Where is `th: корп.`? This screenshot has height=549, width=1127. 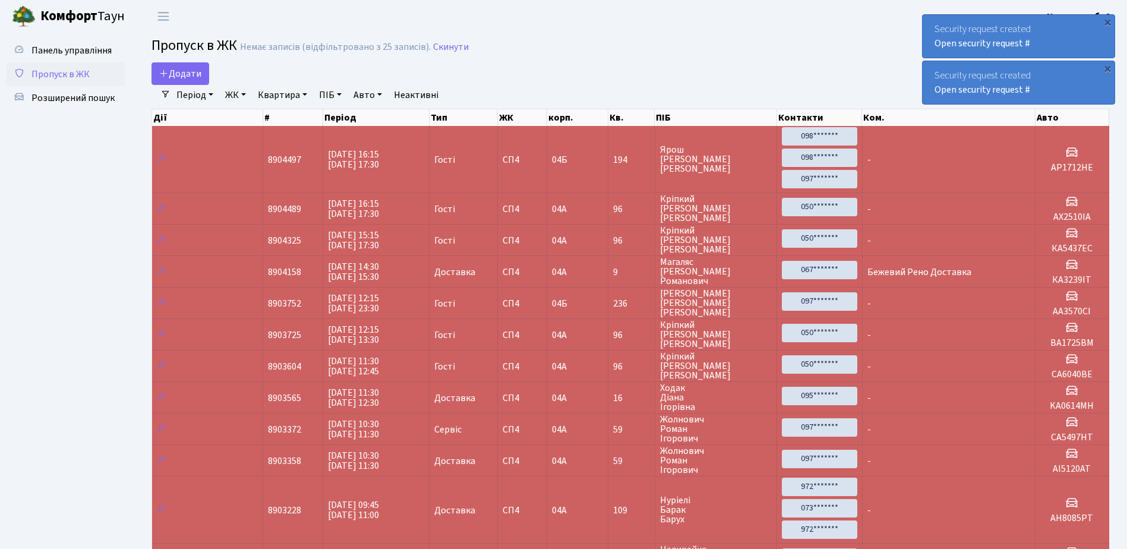
th: корп. is located at coordinates (577, 118).